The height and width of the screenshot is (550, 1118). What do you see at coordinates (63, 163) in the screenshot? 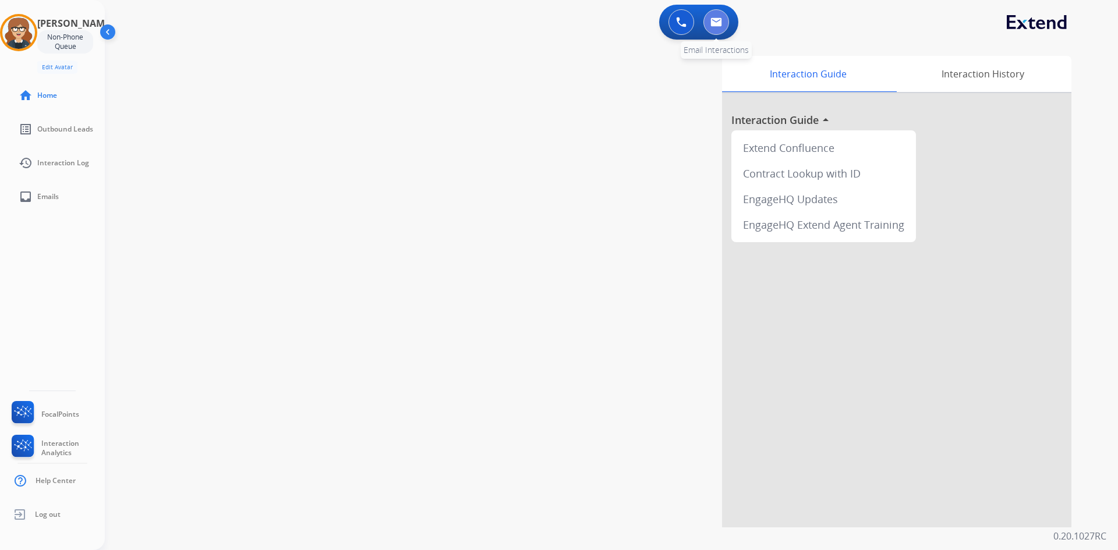
I see `span: Interaction Log` at bounding box center [63, 163].